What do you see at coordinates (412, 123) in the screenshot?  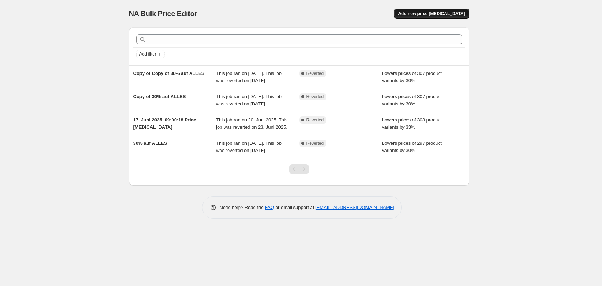 I see `span: Lowers prices of 303 product variants by 33%` at bounding box center [412, 123].